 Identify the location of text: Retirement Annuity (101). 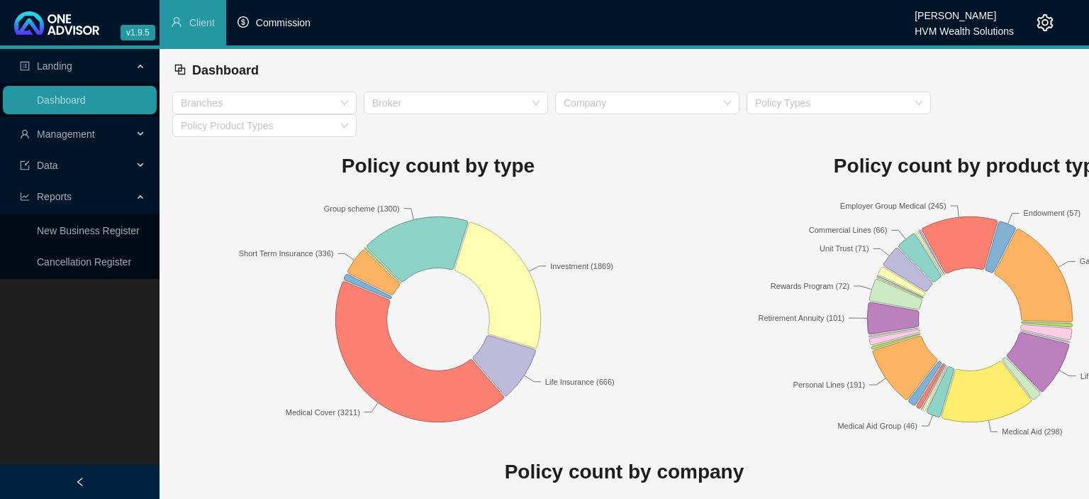
(801, 318).